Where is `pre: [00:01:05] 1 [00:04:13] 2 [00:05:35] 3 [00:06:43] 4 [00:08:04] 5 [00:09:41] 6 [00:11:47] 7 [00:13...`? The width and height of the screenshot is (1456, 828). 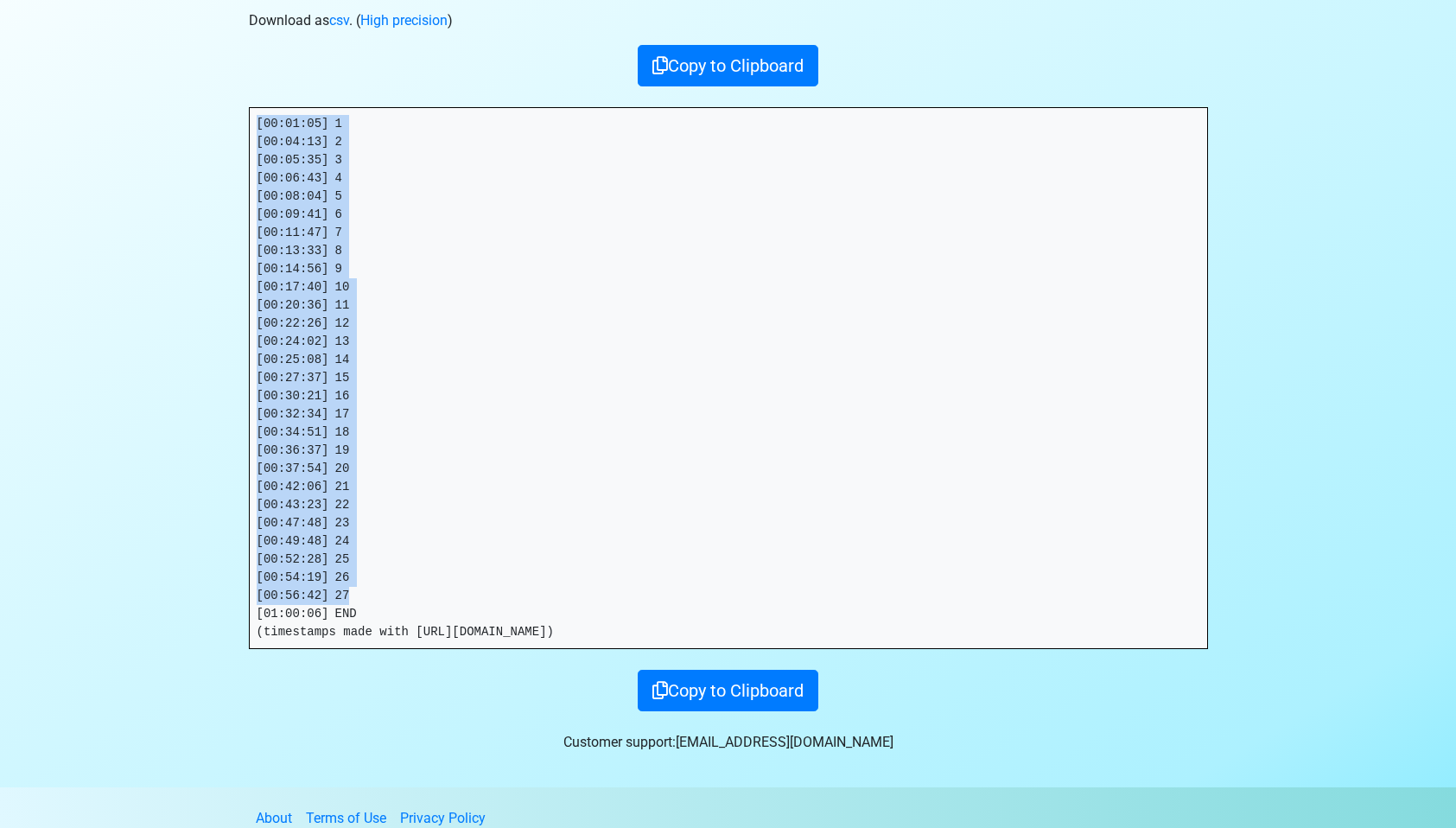 pre: [00:01:05] 1 [00:04:13] 2 [00:05:35] 3 [00:06:43] 4 [00:08:04] 5 [00:09:41] 6 [00:11:47] 7 [00:13... is located at coordinates (728, 378).